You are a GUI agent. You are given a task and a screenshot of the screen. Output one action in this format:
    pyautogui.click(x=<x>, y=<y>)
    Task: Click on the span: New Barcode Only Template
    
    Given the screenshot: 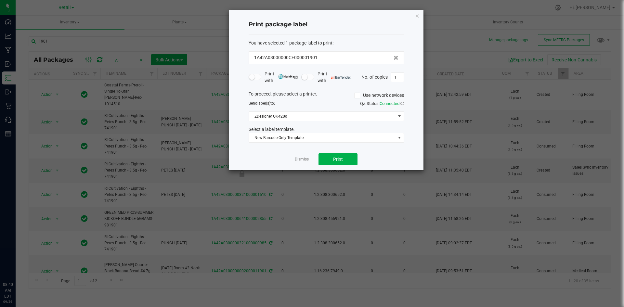 What is the action you would take?
    pyautogui.click(x=322, y=138)
    